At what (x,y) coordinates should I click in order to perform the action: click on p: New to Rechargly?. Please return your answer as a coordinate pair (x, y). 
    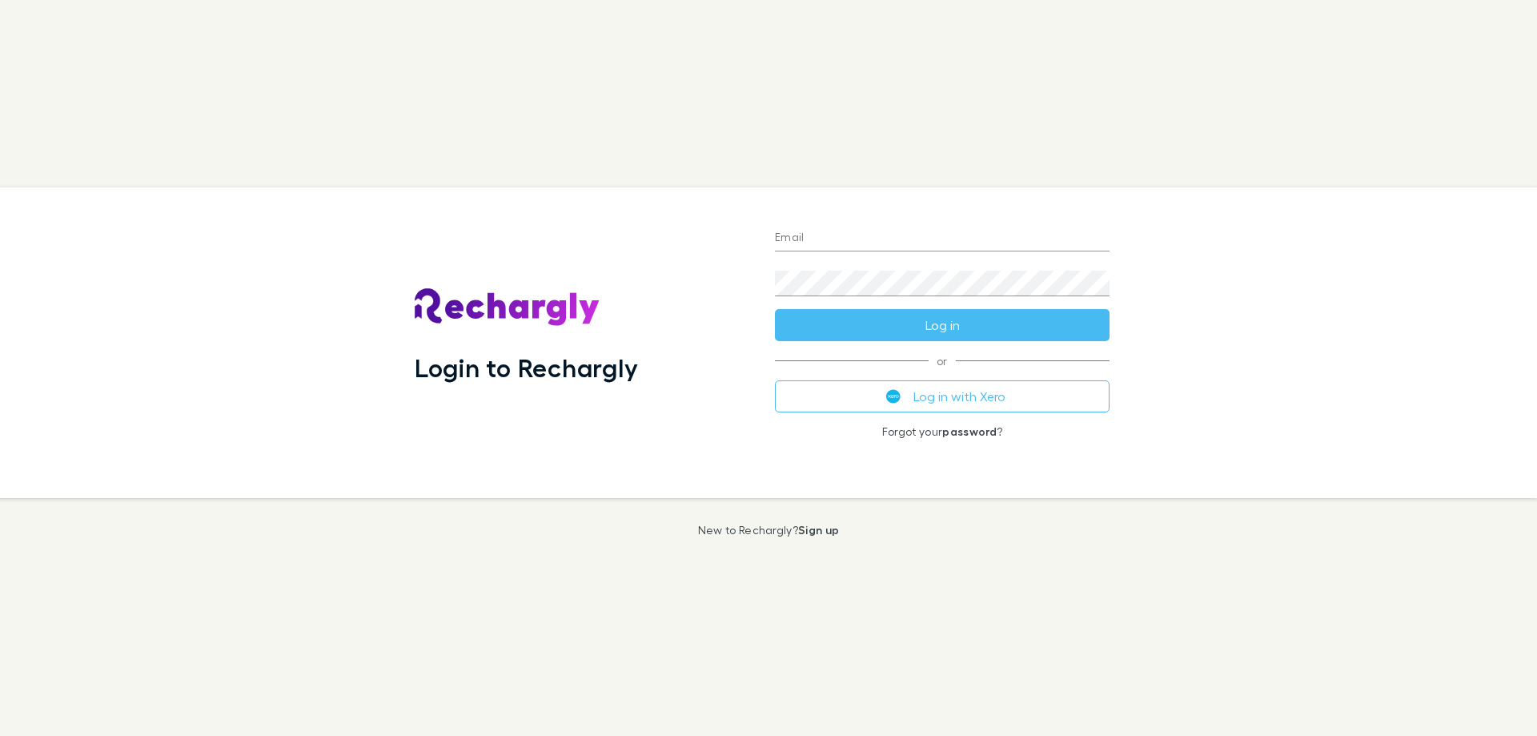
    Looking at the image, I should click on (769, 530).